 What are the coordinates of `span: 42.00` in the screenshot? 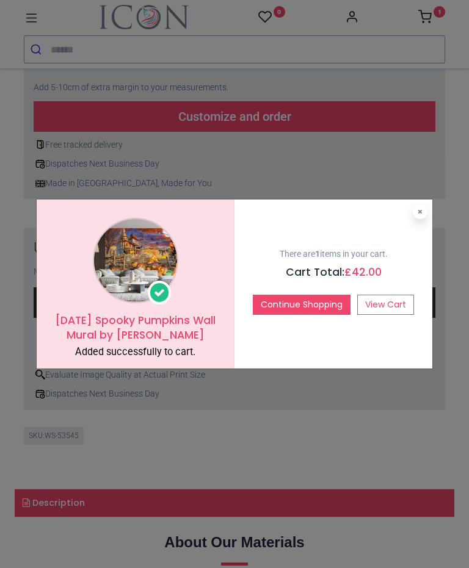 It's located at (366, 272).